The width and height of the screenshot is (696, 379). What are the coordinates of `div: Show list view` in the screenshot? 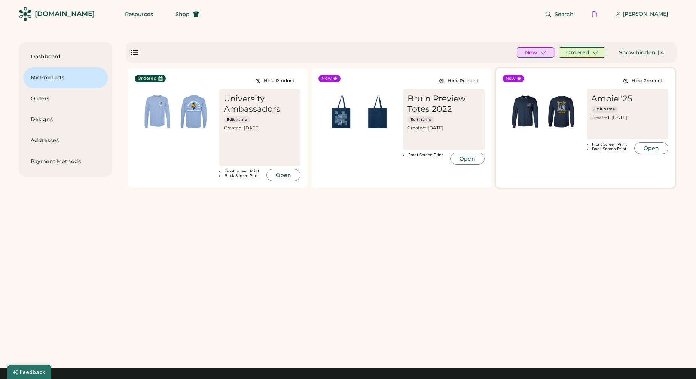 It's located at (135, 52).